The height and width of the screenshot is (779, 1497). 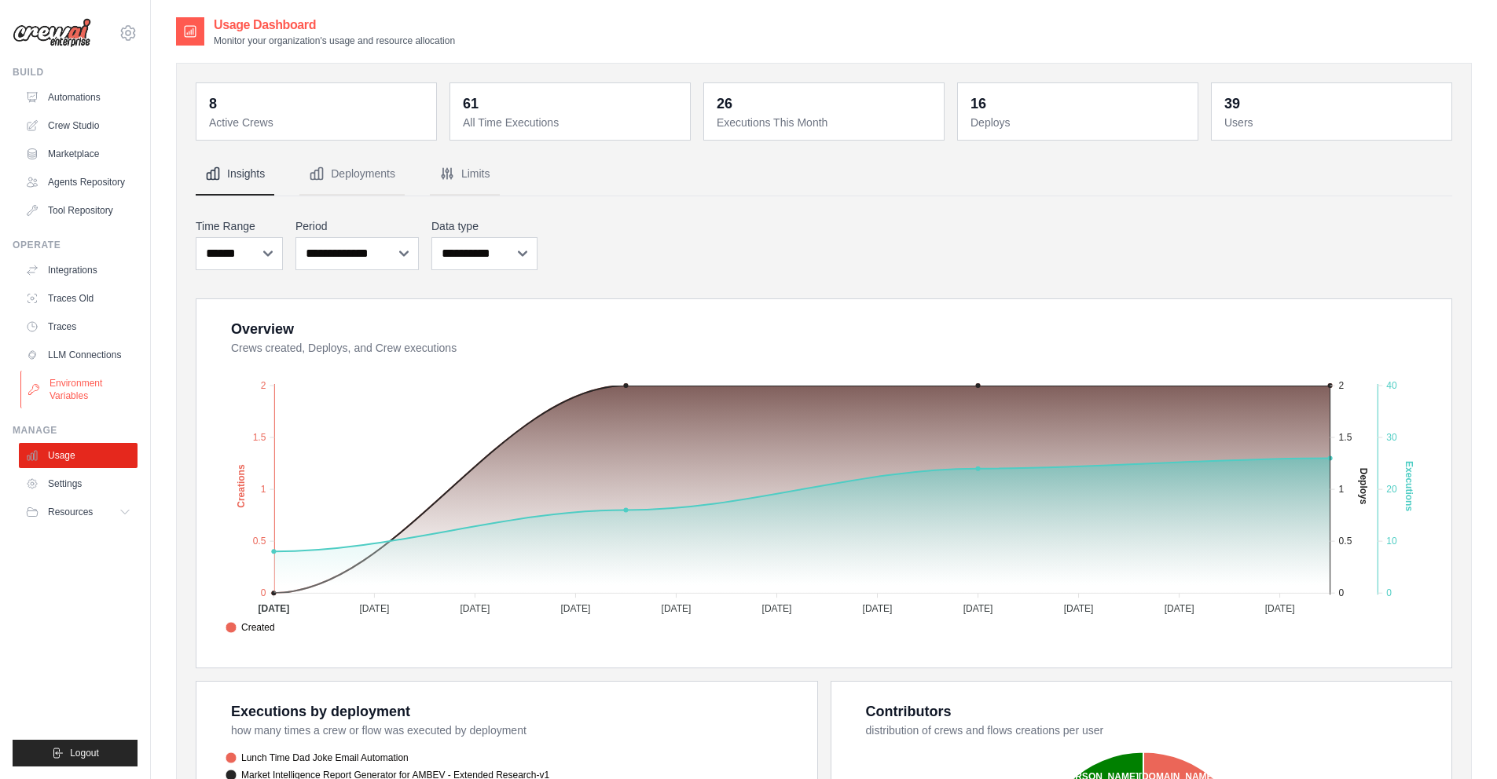 I want to click on div: Overview, so click(x=262, y=329).